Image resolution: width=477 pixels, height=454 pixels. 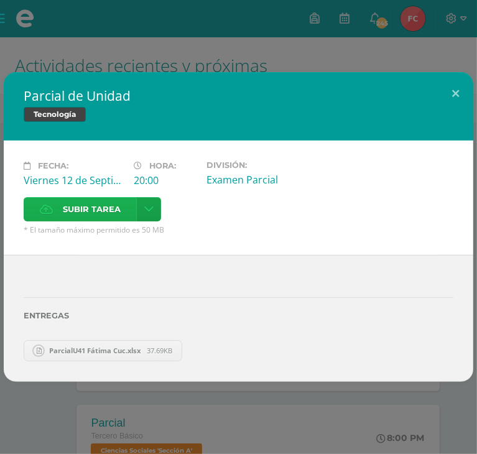 I want to click on span: ParcialU41 Fátima Cuc.xlsx, so click(x=95, y=350).